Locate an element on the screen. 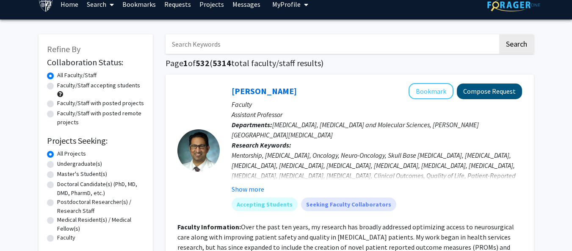 The height and width of the screenshot is (251, 572). label: Faculty is located at coordinates (66, 237).